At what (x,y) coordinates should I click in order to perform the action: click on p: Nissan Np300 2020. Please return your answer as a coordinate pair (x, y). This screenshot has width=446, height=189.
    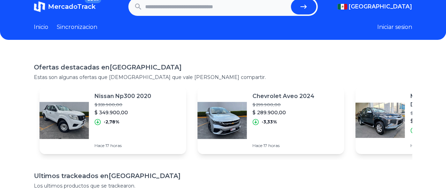
    Looking at the image, I should click on (123, 96).